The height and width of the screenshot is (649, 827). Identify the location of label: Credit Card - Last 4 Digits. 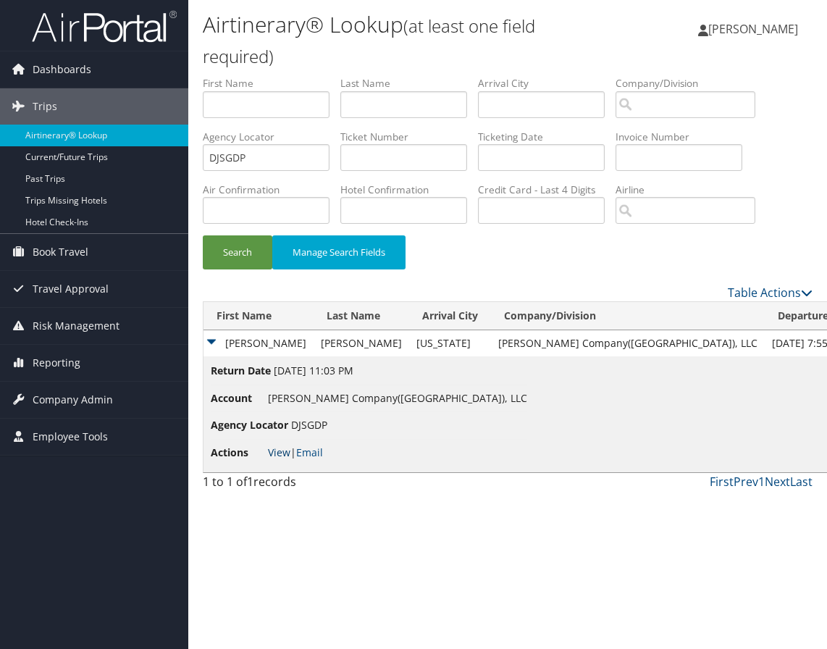
(547, 190).